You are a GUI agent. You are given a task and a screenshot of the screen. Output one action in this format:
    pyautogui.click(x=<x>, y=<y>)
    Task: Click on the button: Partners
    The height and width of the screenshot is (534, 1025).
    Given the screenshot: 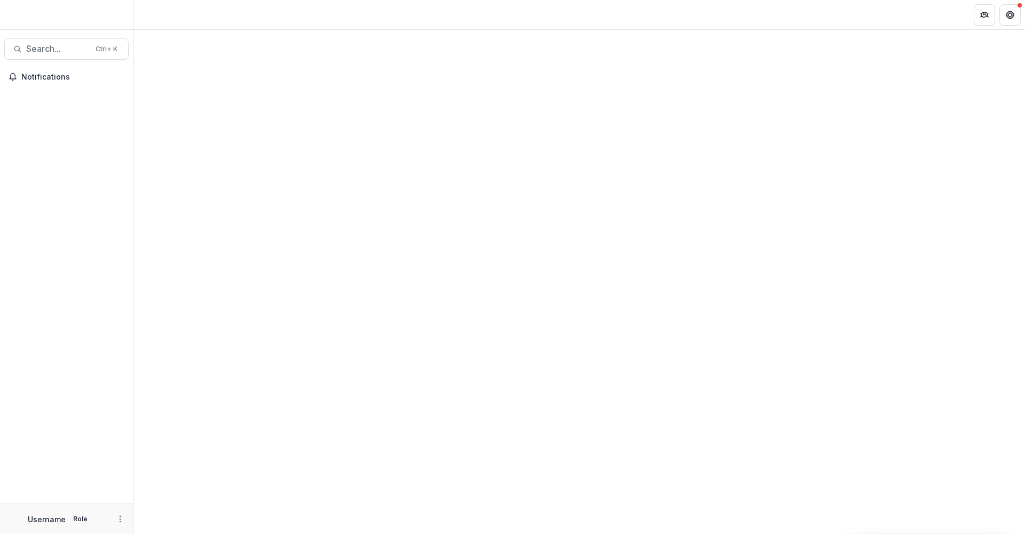 What is the action you would take?
    pyautogui.click(x=984, y=15)
    